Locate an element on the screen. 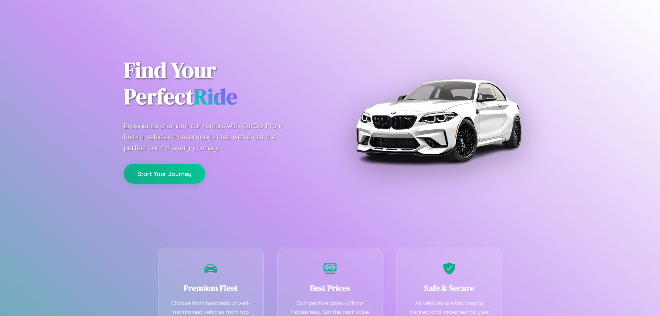  h3: Premium Fleet is located at coordinates (211, 288).